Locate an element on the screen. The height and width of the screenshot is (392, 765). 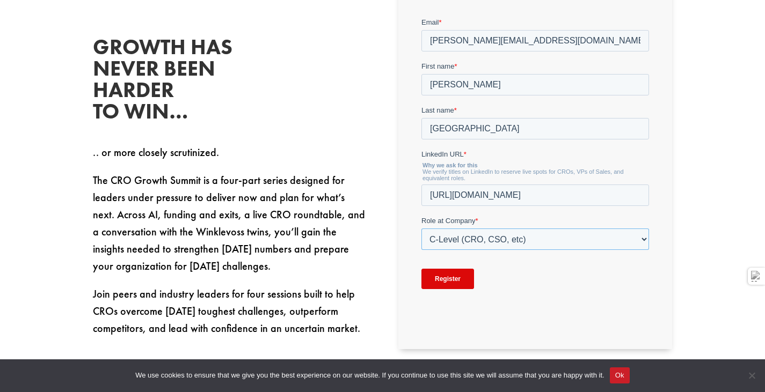
strong: Why we ask for this is located at coordinates (28, 148).